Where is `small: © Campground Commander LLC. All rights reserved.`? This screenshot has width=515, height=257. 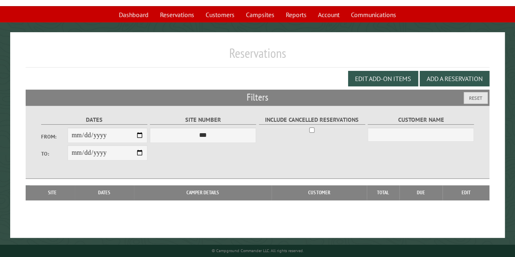 small: © Campground Commander LLC. All rights reserved. is located at coordinates (257, 251).